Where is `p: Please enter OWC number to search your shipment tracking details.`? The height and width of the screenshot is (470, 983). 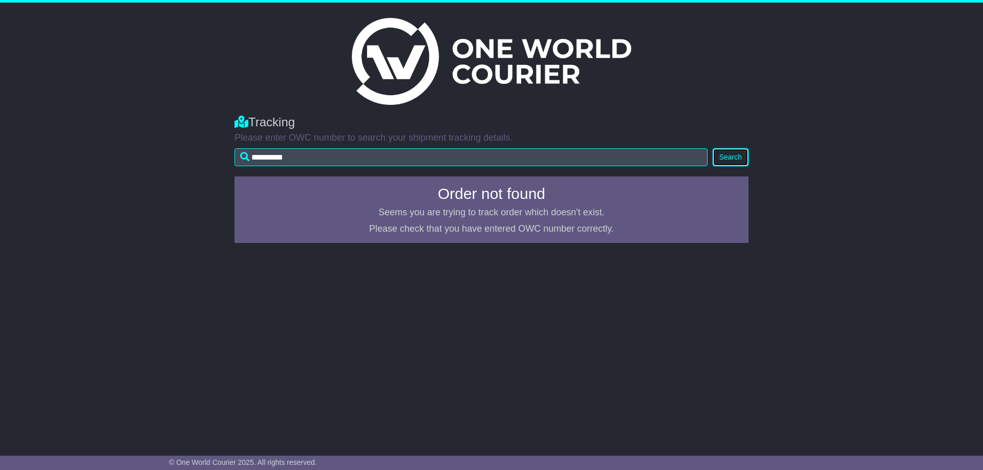 p: Please enter OWC number to search your shipment tracking details. is located at coordinates (491, 138).